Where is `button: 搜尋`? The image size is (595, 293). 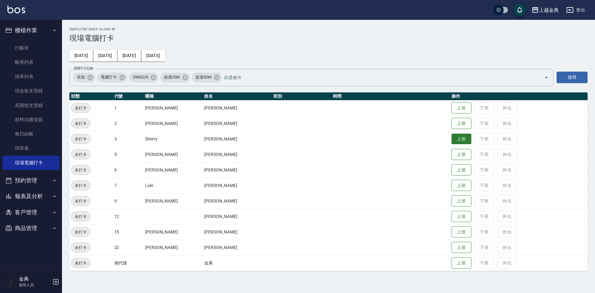 button: 搜尋 is located at coordinates (572, 77).